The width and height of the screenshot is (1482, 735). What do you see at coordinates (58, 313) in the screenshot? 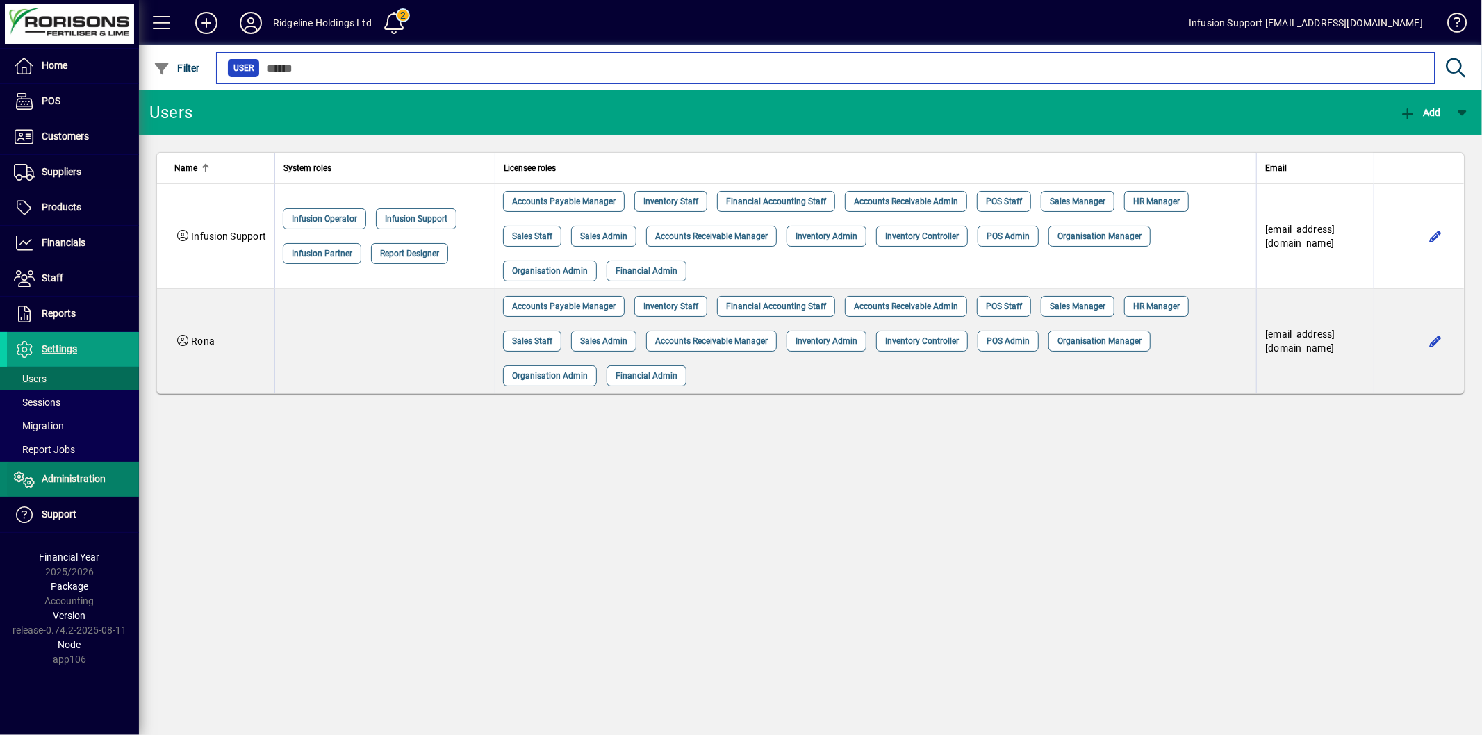
I see `span: Reports` at bounding box center [58, 313].